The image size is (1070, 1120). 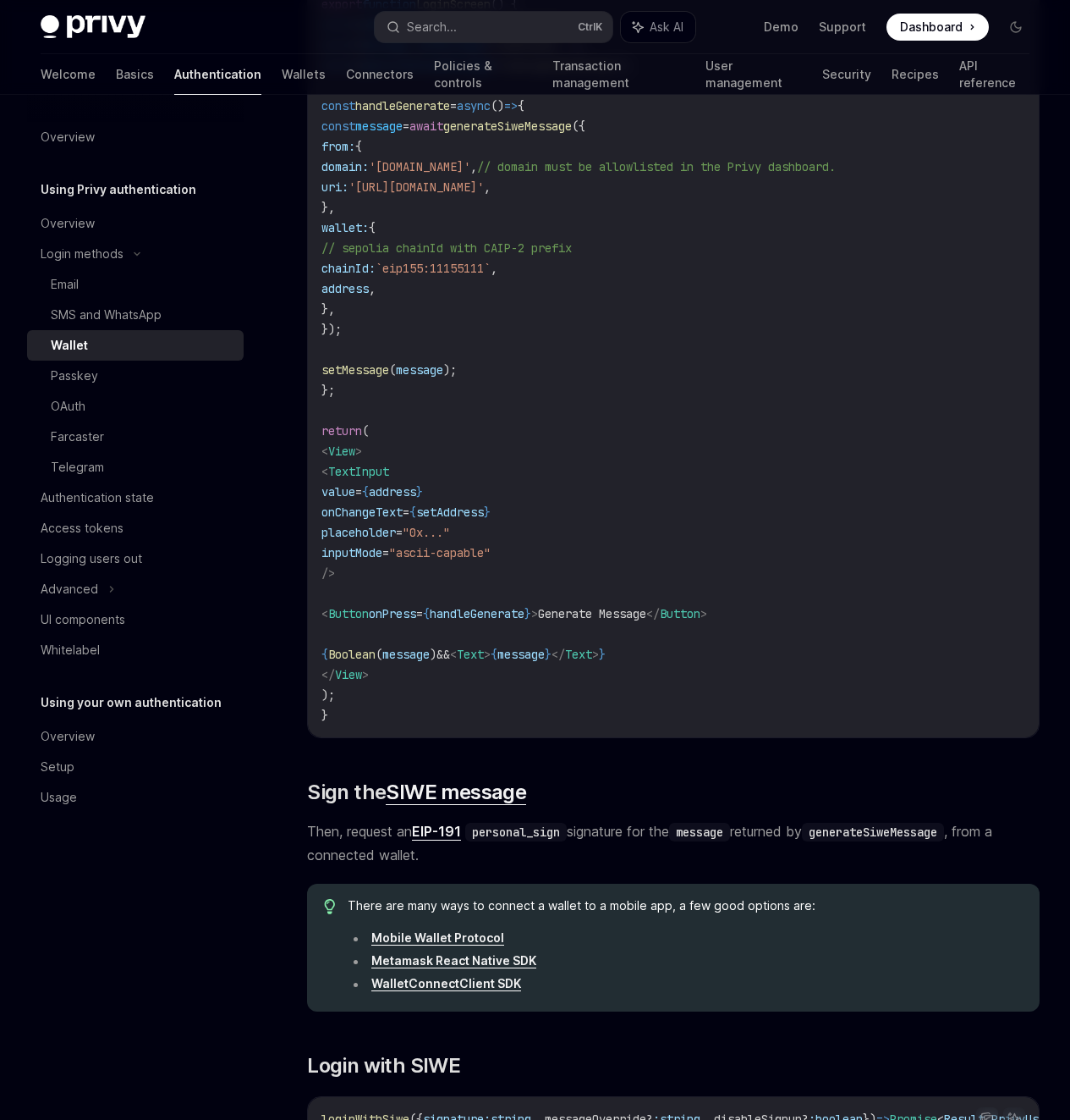 I want to click on a: Dashboard, so click(x=937, y=27).